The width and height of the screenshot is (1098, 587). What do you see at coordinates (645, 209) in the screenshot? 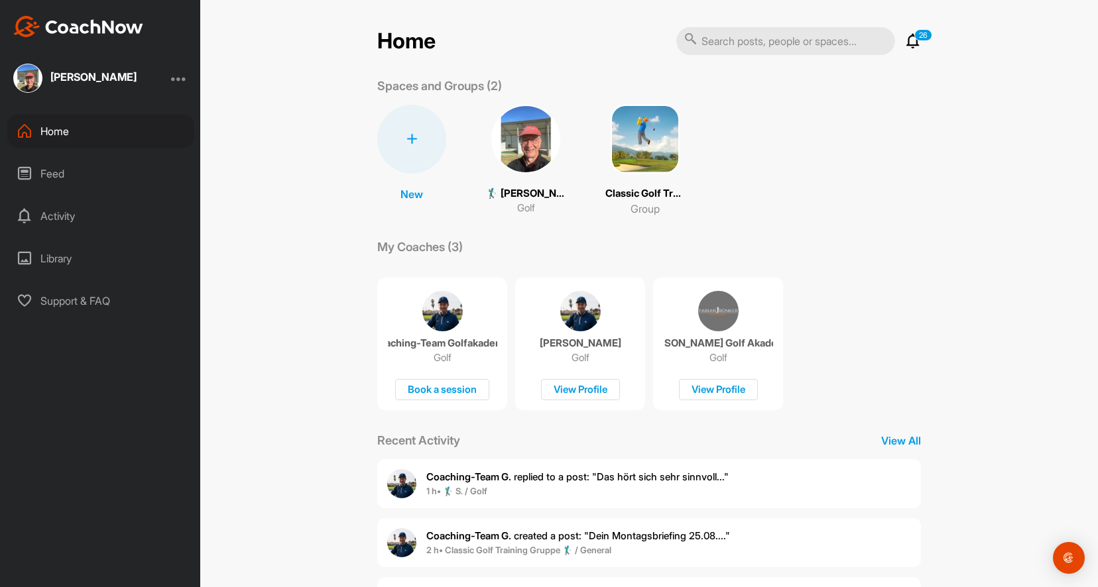
I see `p: Group` at bounding box center [645, 209].